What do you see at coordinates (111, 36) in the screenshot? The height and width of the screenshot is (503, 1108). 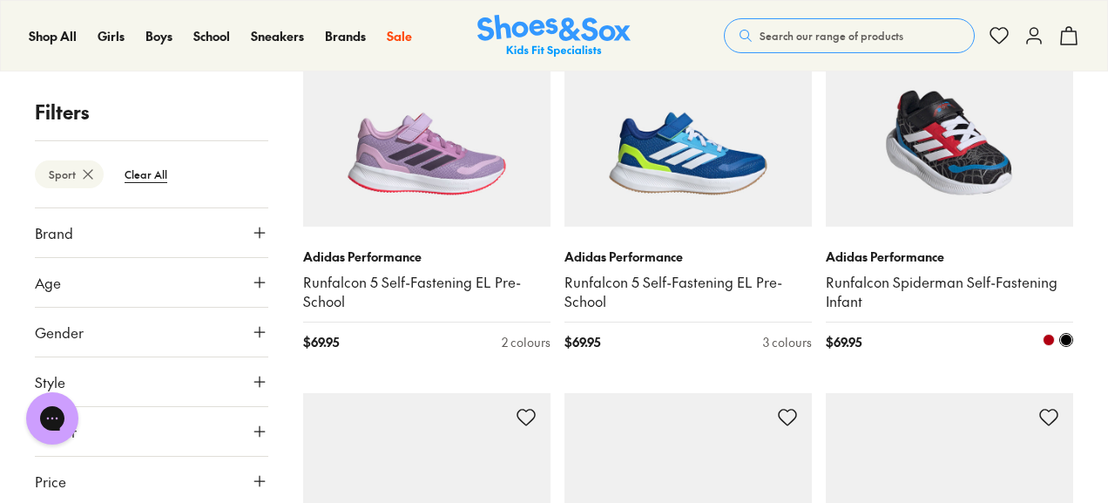 I see `a: Girls` at bounding box center [111, 36].